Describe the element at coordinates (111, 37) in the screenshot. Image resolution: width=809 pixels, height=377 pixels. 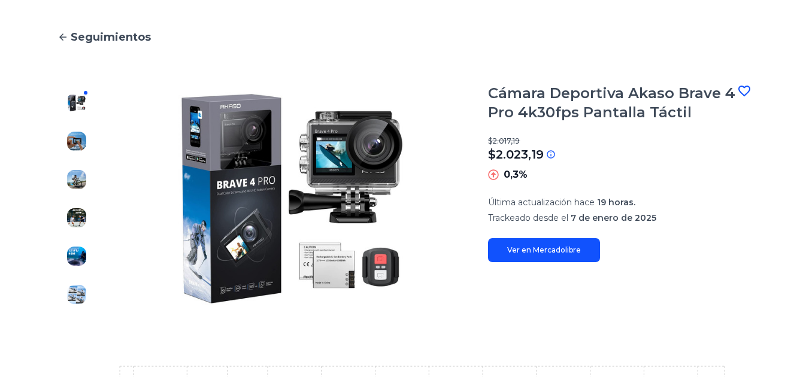
I see `font: Seguimientos` at that location.